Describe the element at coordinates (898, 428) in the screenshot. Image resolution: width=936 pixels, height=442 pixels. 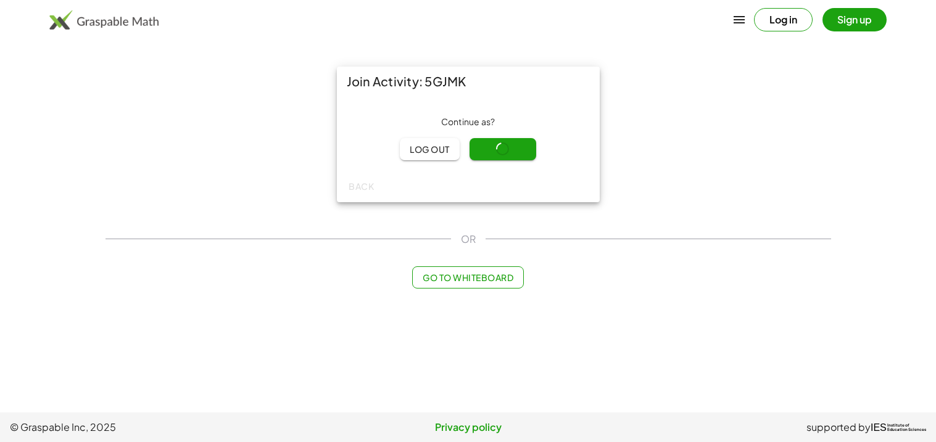
I see `a: IESInstitute ofEducation Sciences` at that location.